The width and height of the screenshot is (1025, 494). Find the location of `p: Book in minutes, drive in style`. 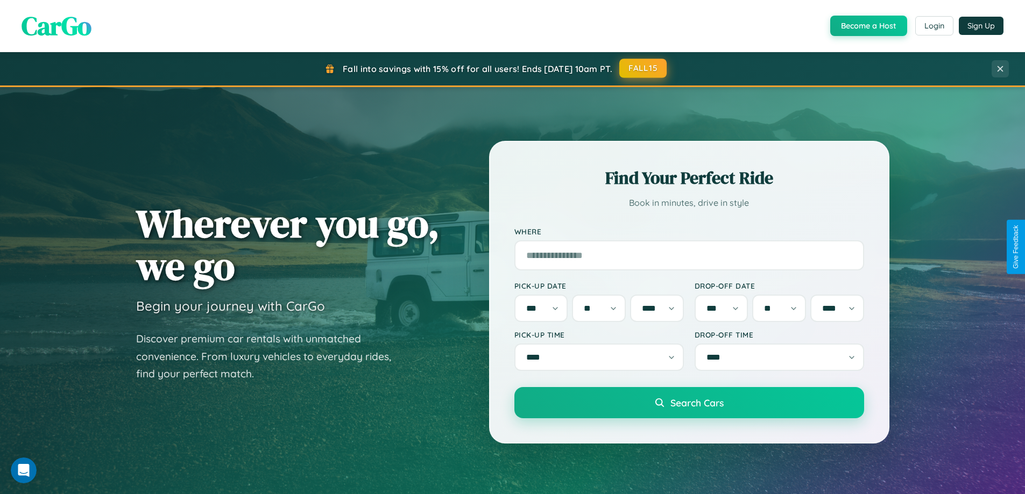

p: Book in minutes, drive in style is located at coordinates (689, 203).